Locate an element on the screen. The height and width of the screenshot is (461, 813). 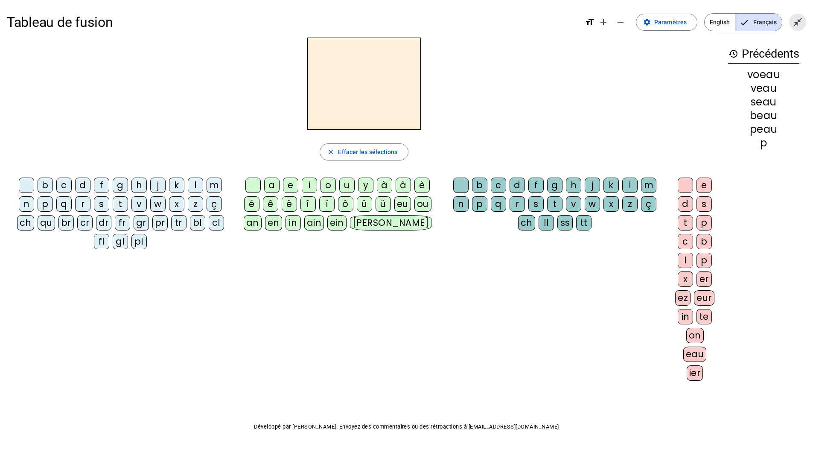
div: ier is located at coordinates (695, 373).